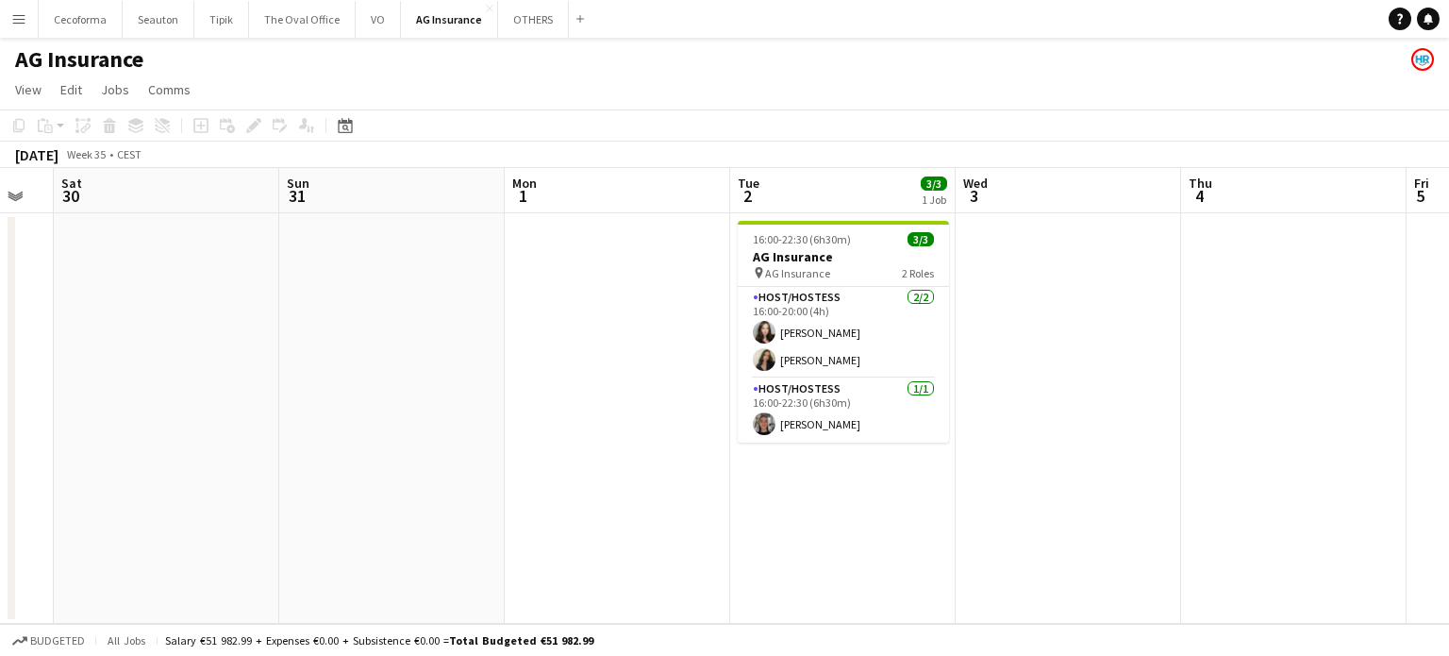 The height and width of the screenshot is (656, 1449). Describe the element at coordinates (72, 183) in the screenshot. I see `span: Sat` at that location.